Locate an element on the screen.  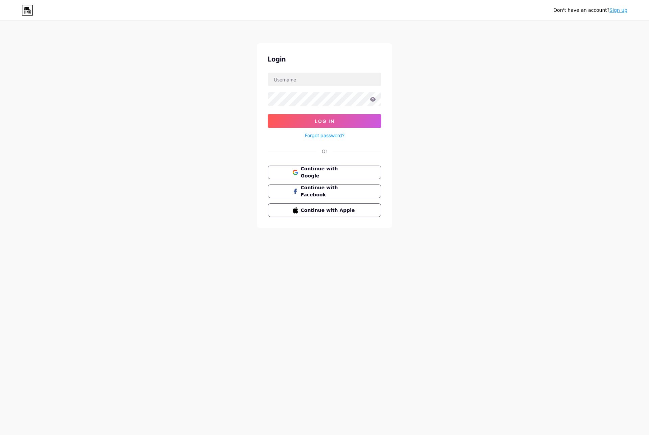
button: Log In is located at coordinates (325, 121).